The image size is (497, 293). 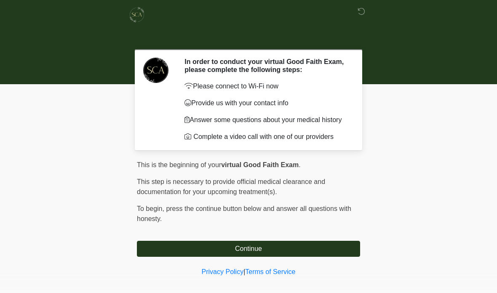 What do you see at coordinates (266, 66) in the screenshot?
I see `h2: In order to conduct your virtual Good Faith Exam, please complete the following steps:` at bounding box center [266, 66].